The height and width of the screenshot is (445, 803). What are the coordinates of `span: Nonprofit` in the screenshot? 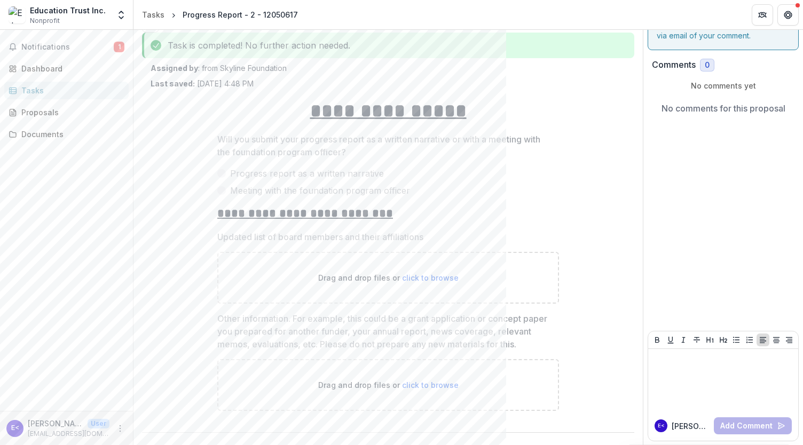 It's located at (45, 21).